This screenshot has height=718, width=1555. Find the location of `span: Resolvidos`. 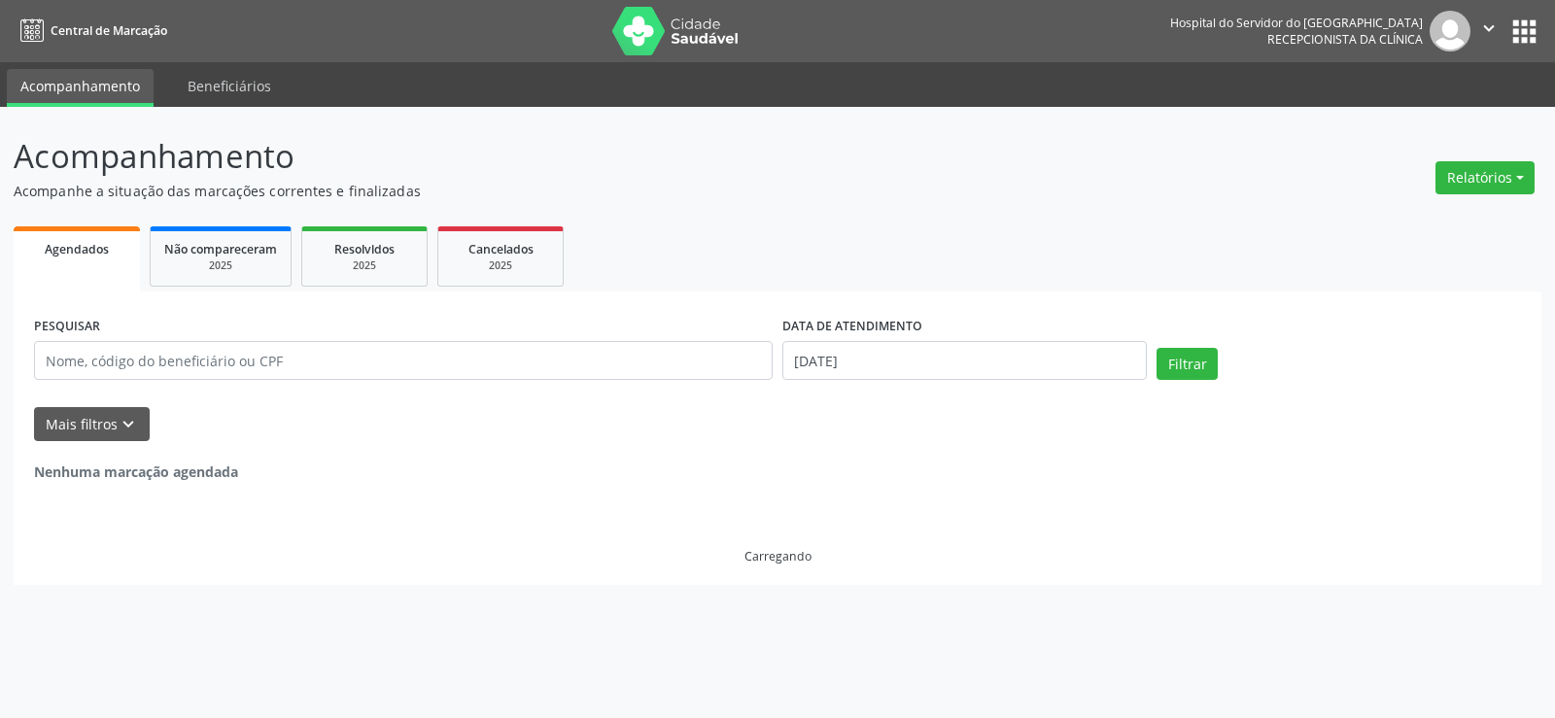

span: Resolvidos is located at coordinates (364, 249).